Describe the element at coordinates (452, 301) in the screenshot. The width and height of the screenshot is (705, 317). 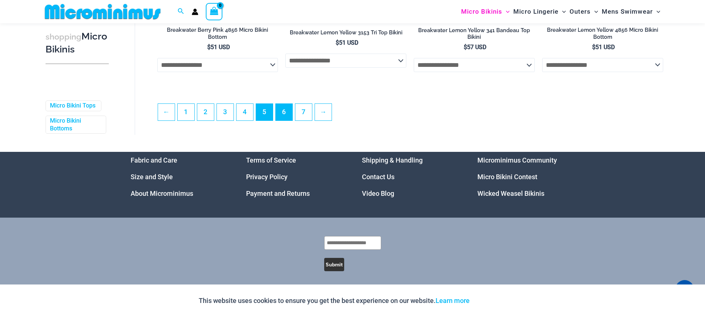
I see `a: Learn more` at that location.